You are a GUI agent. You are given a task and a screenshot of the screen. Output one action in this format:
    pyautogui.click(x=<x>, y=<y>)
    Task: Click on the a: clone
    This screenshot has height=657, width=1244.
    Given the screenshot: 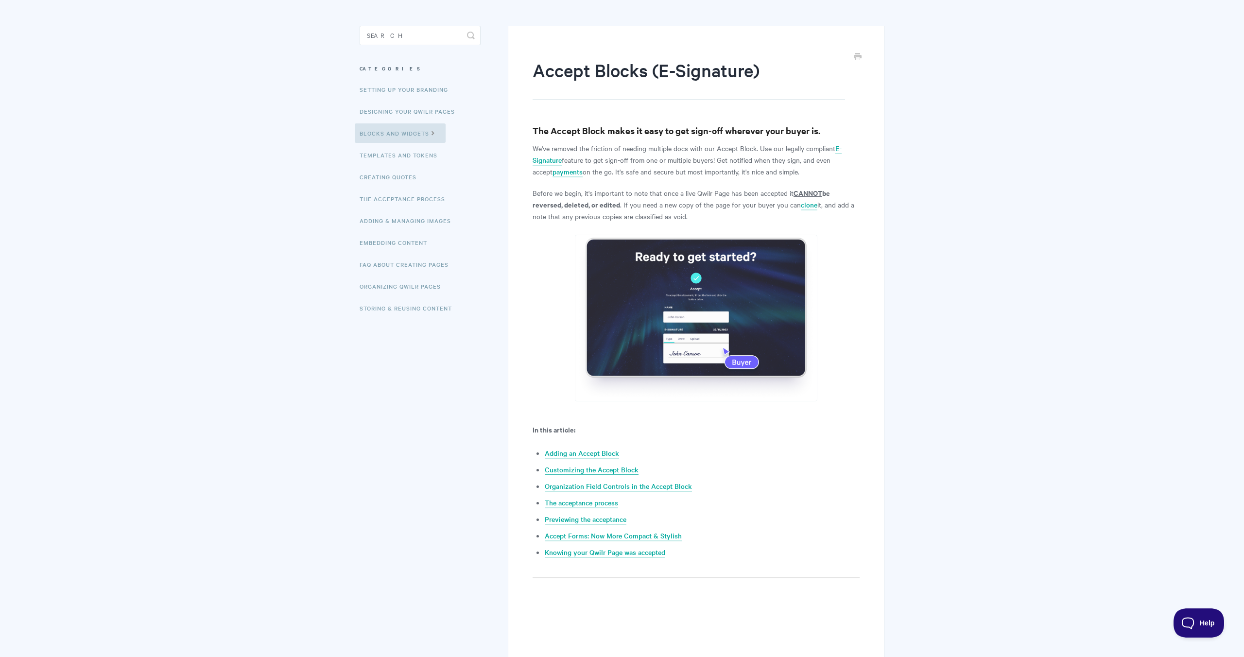 What is the action you would take?
    pyautogui.click(x=809, y=205)
    